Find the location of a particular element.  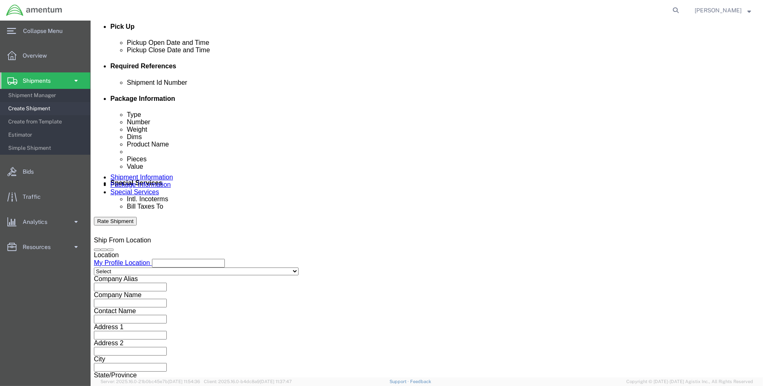

span: Create Shipment is located at coordinates (46, 109).